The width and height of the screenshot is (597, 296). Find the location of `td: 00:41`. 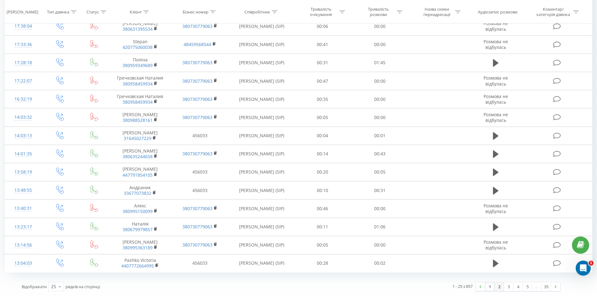

td: 00:41 is located at coordinates (323, 45).